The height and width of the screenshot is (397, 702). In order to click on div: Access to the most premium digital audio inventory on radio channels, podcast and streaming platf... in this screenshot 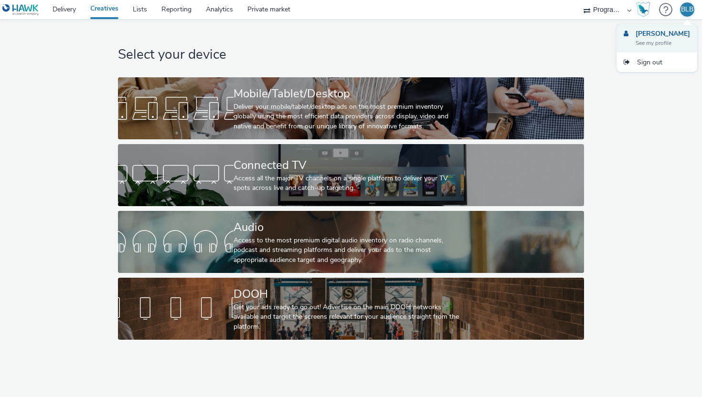, I will do `click(349, 250)`.